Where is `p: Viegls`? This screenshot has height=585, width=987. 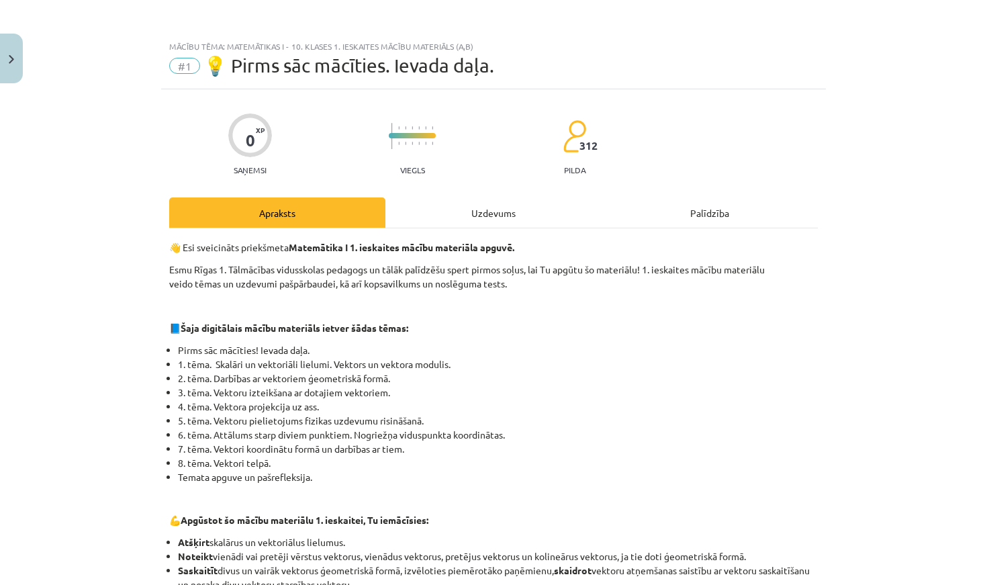 p: Viegls is located at coordinates (412, 170).